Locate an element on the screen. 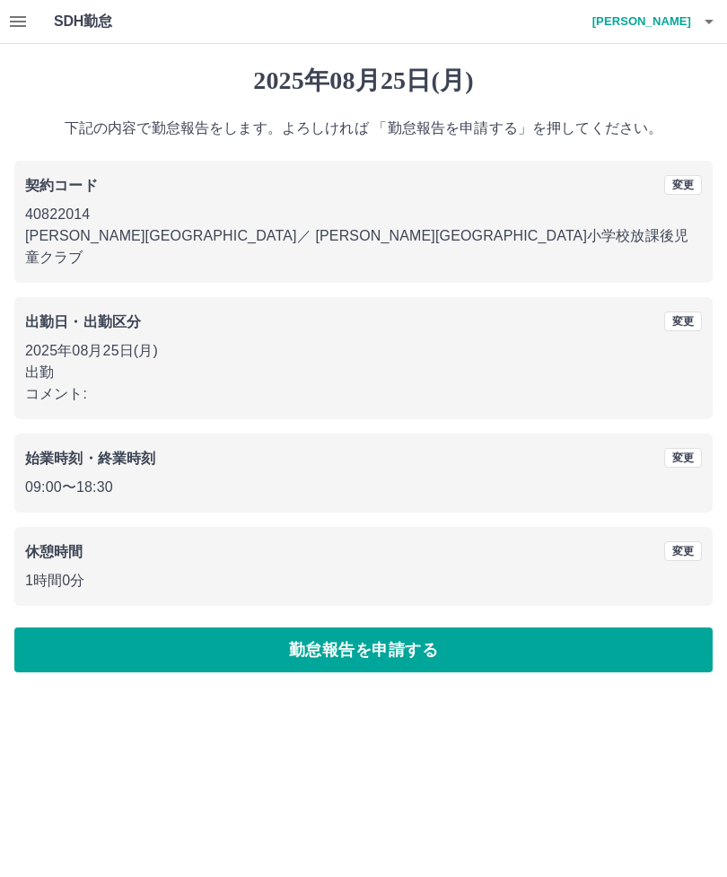 Image resolution: width=727 pixels, height=877 pixels. button: 勤怠報告を申請する is located at coordinates (364, 650).